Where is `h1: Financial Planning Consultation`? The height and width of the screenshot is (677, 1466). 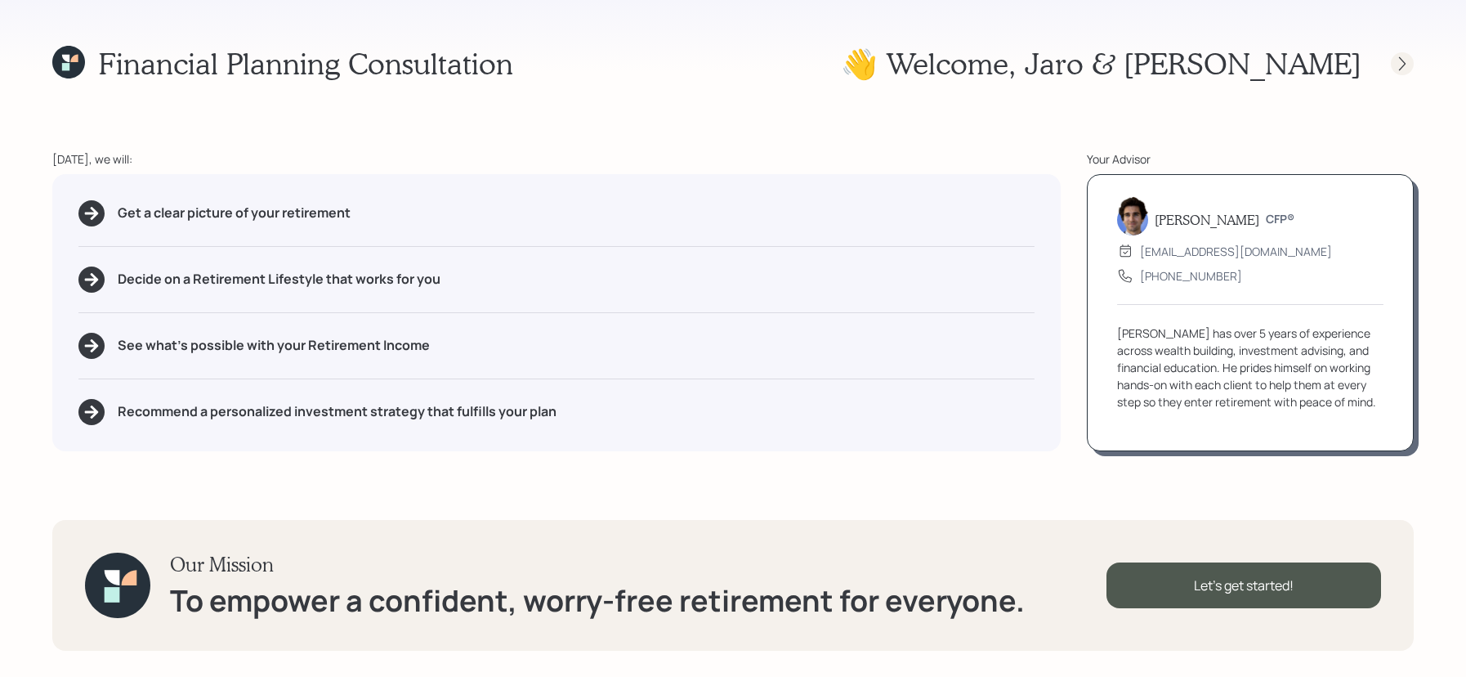
h1: Financial Planning Consultation is located at coordinates (306, 63).